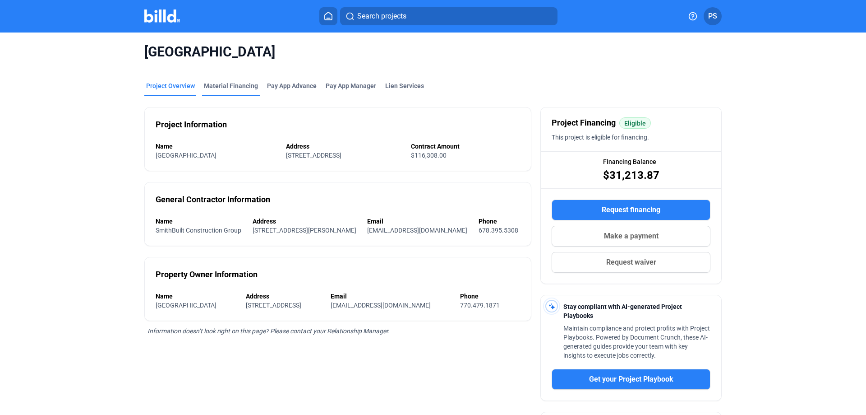 This screenshot has height=415, width=866. What do you see at coordinates (631, 379) in the screenshot?
I see `span: Get your Project Playbook` at bounding box center [631, 379].